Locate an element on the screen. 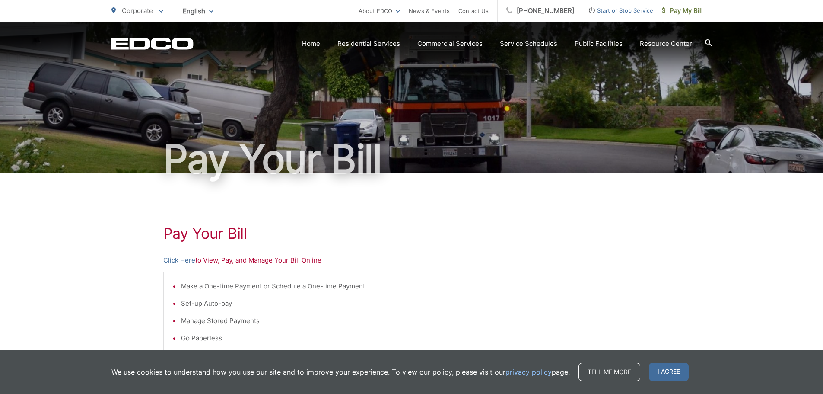 This screenshot has height=394, width=823. p: We use cookies to understand how you use our site and to improve your experience. To view our pol... is located at coordinates (341, 372).